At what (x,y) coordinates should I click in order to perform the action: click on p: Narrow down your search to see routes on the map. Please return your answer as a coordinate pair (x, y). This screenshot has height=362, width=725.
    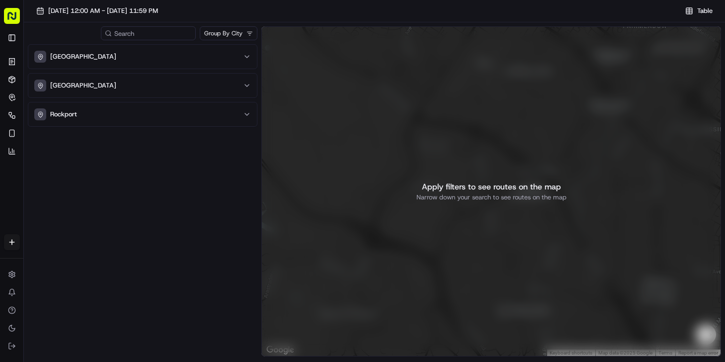
    Looking at the image, I should click on (491, 197).